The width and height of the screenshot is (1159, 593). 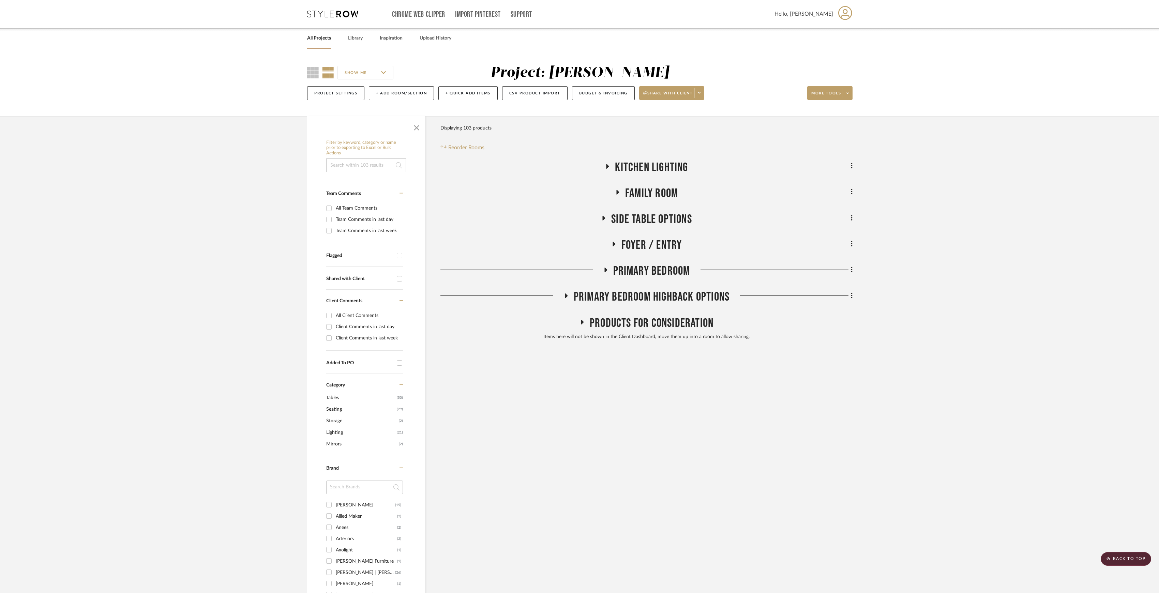 I want to click on a: All Projects, so click(x=319, y=38).